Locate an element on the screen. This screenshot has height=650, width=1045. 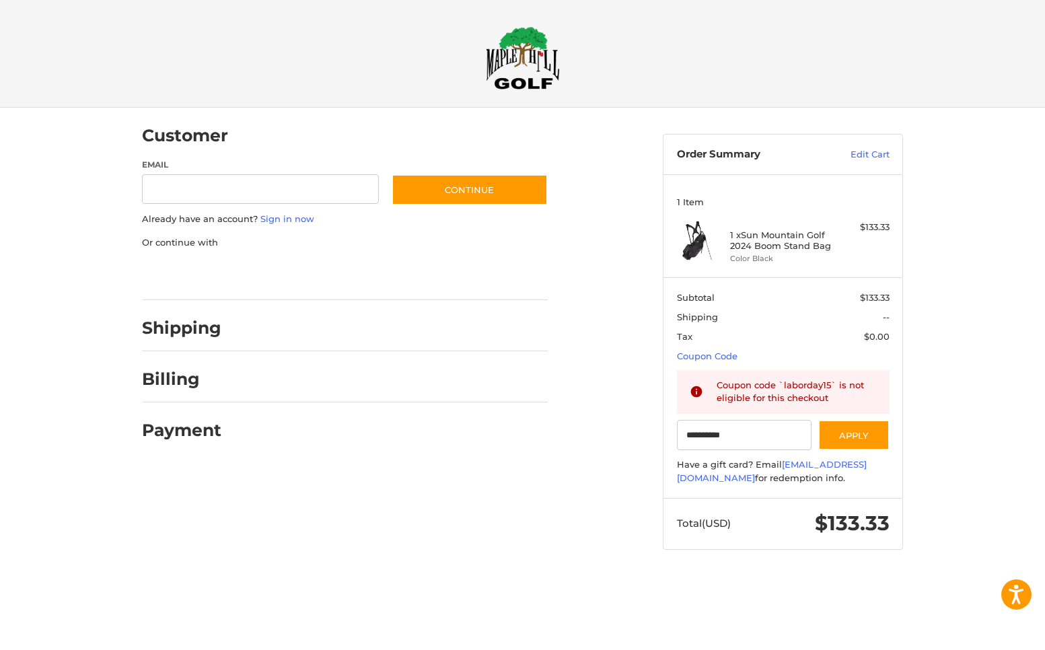
div: Coupon code `laborday15` is not eligible for this checkout is located at coordinates (797, 392).